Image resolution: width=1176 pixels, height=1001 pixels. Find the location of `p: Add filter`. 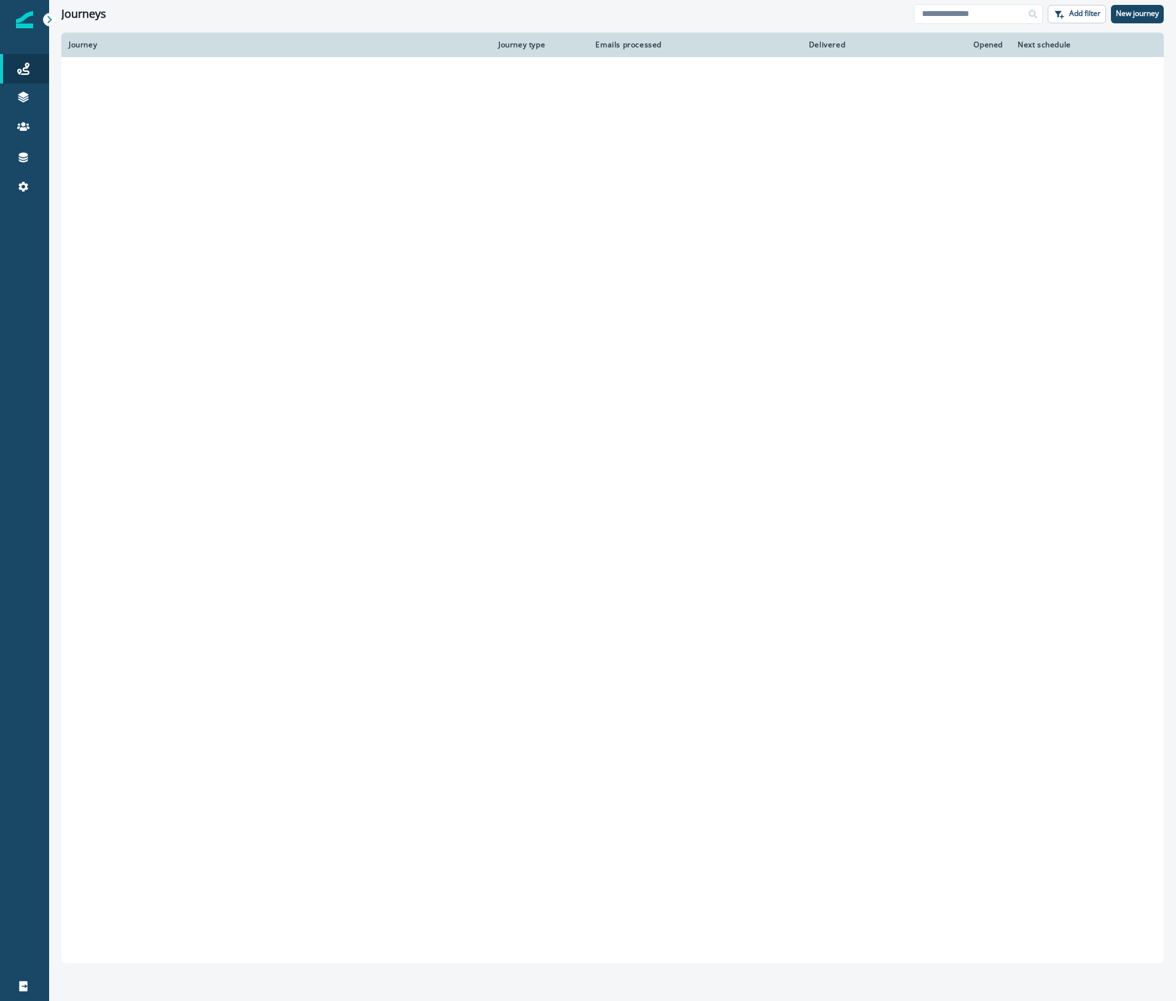

p: Add filter is located at coordinates (1085, 14).